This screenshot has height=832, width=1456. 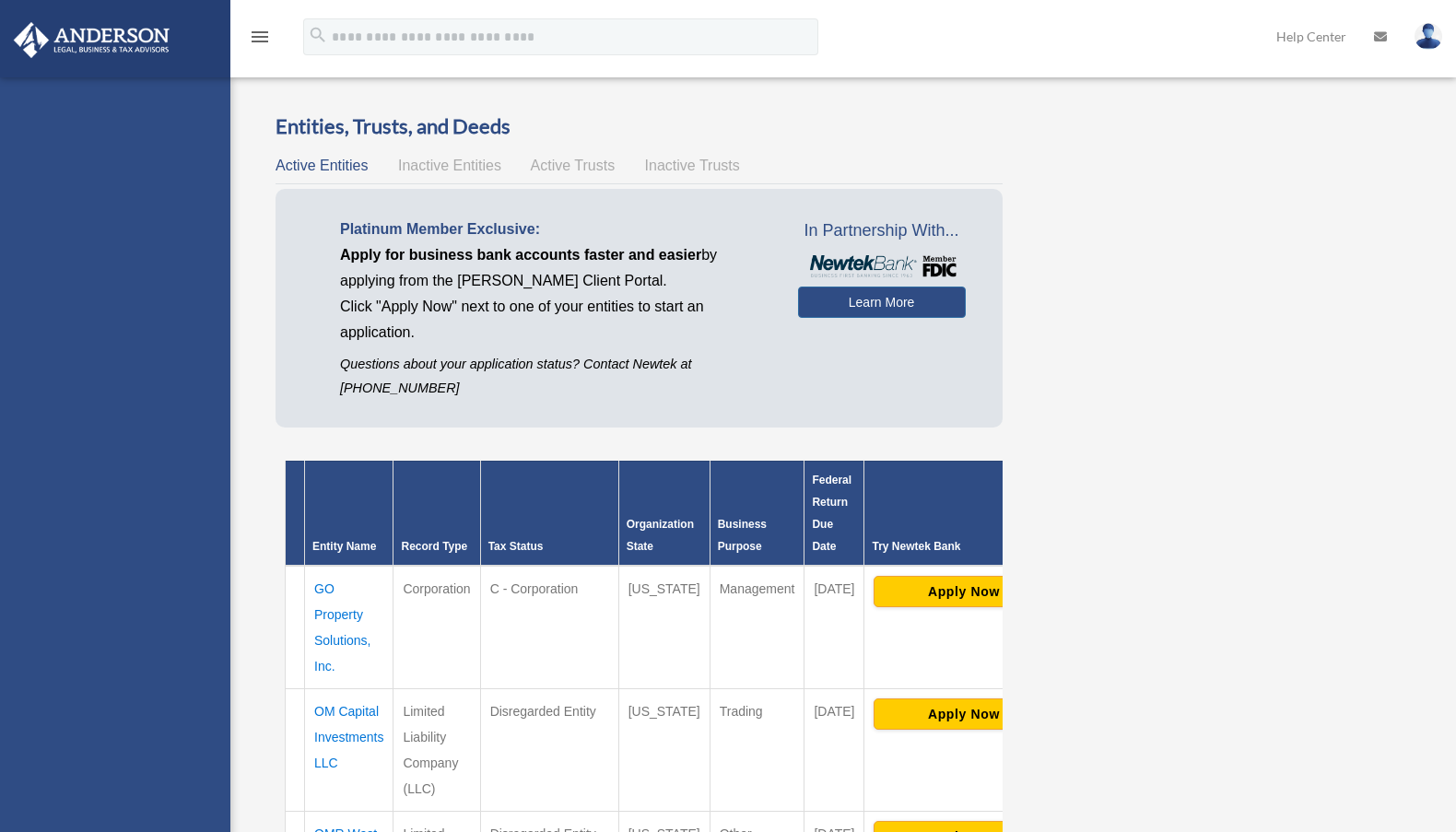 I want to click on td: GO Property Solutions, Inc., so click(x=349, y=628).